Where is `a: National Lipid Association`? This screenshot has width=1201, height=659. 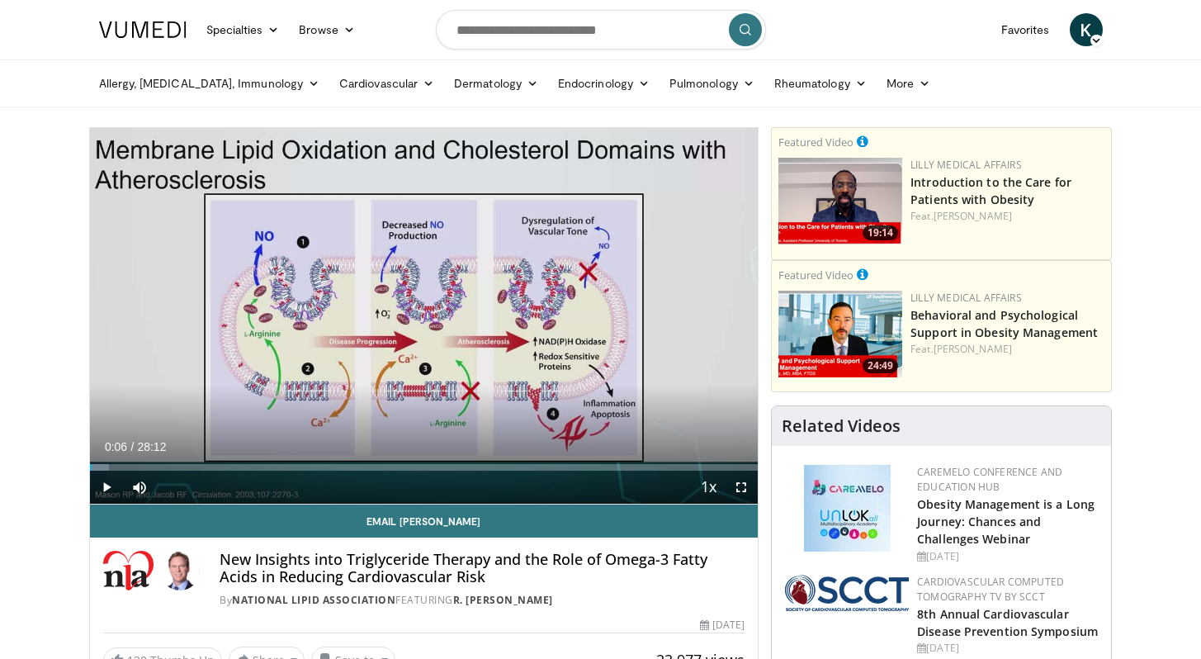 a: National Lipid Association is located at coordinates (314, 599).